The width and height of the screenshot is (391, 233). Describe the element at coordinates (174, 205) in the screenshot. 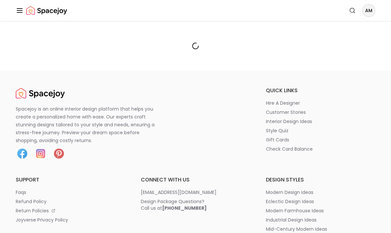

I see `div: Design Package Questions? Call us at` at that location.